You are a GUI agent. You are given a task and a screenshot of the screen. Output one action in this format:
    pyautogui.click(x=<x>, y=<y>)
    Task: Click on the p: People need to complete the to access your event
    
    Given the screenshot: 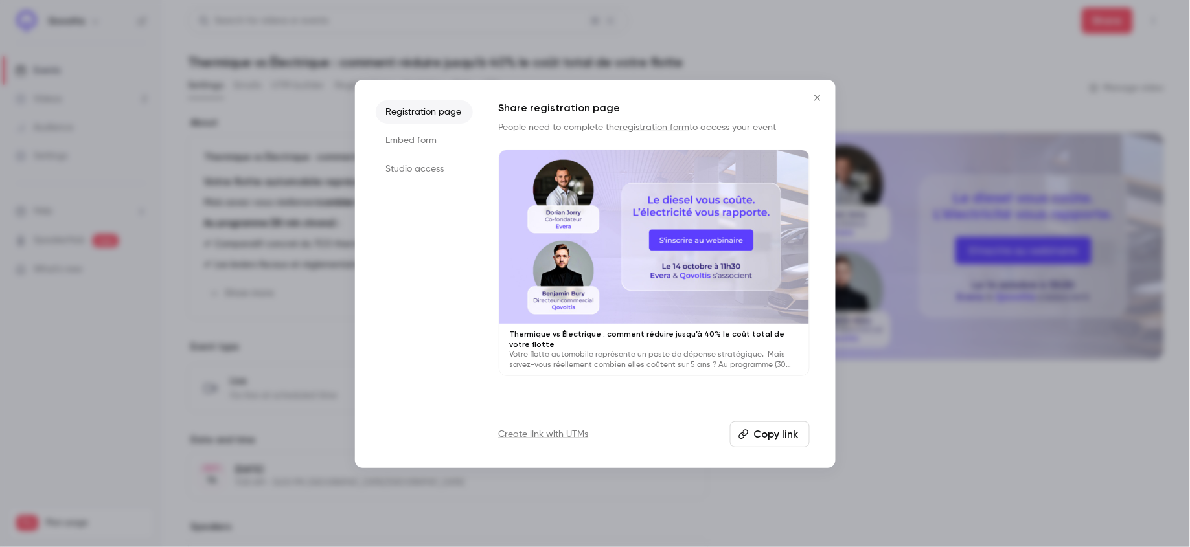 What is the action you would take?
    pyautogui.click(x=654, y=128)
    